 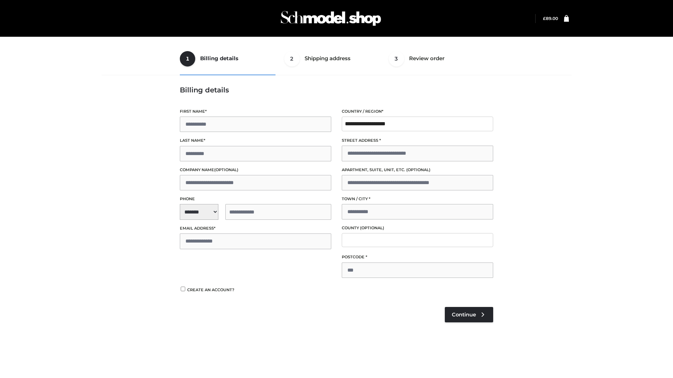 What do you see at coordinates (417, 257) in the screenshot?
I see `label: Postcode` at bounding box center [417, 257].